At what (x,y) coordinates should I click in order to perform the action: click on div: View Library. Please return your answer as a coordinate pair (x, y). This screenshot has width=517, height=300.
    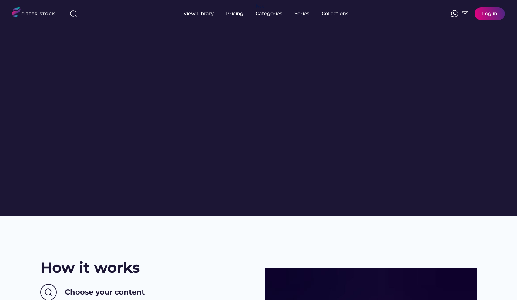
    Looking at the image, I should click on (199, 14).